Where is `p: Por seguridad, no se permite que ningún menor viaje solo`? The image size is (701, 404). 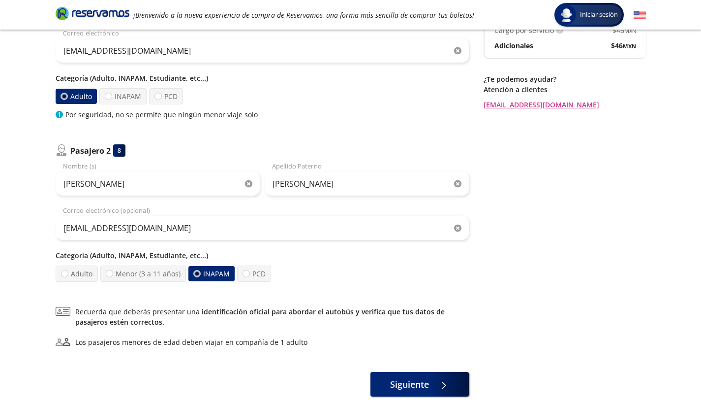
p: Por seguridad, no se permite que ningún menor viaje solo is located at coordinates (161, 114).